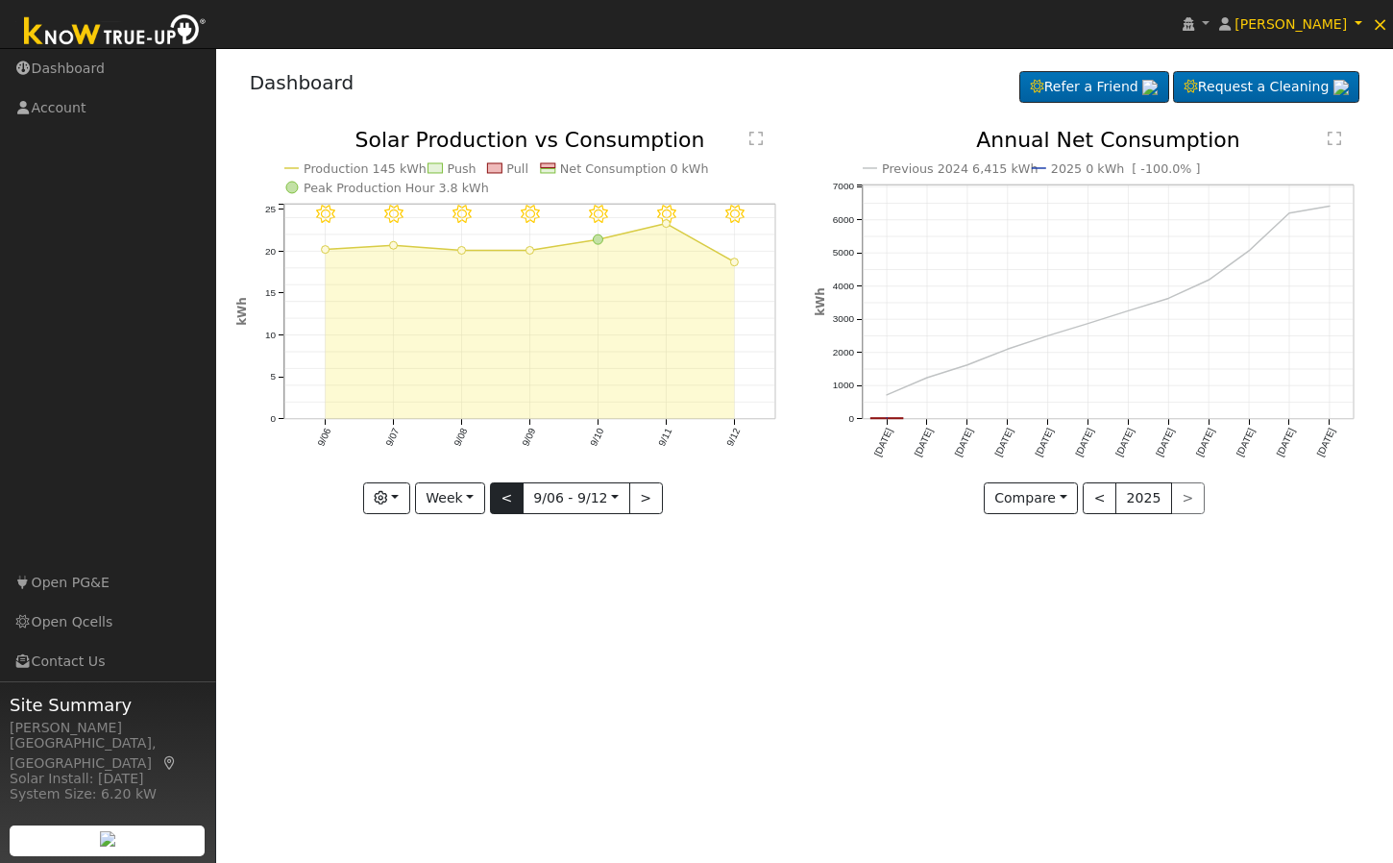 Image resolution: width=1393 pixels, height=863 pixels. I want to click on rect: onclick="", so click(887, 418).